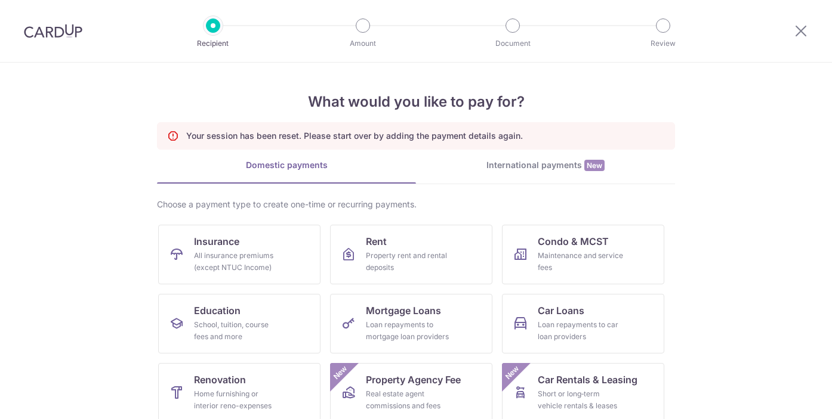  I want to click on div: Domestic payments, so click(286, 165).